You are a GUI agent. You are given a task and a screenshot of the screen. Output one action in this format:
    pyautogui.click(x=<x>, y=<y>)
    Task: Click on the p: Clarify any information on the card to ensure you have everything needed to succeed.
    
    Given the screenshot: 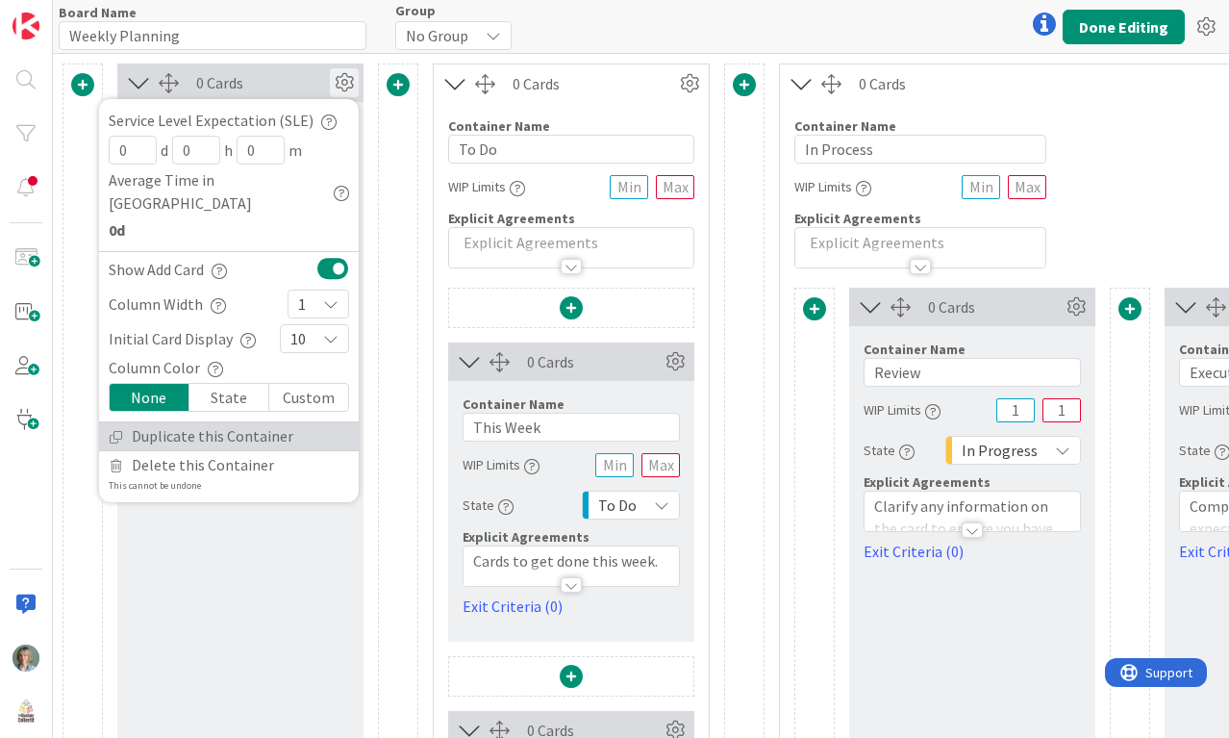 What is the action you would take?
    pyautogui.click(x=973, y=528)
    